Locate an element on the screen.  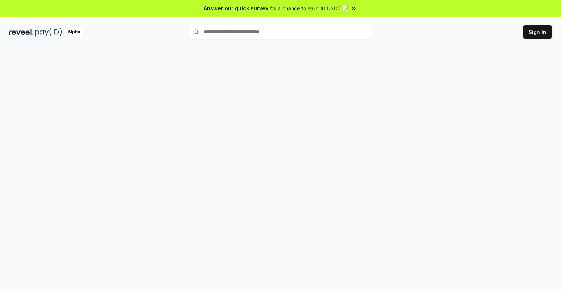
span: Answer our quick survey is located at coordinates (236, 8).